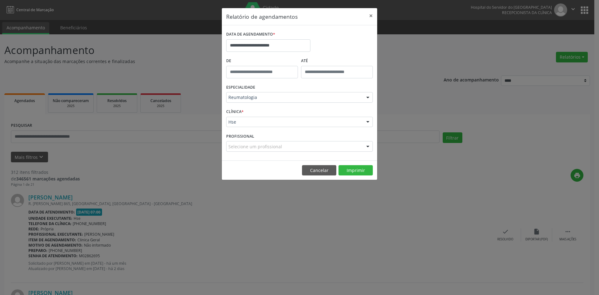  Describe the element at coordinates (337, 61) in the screenshot. I see `label: ATÉ` at that location.